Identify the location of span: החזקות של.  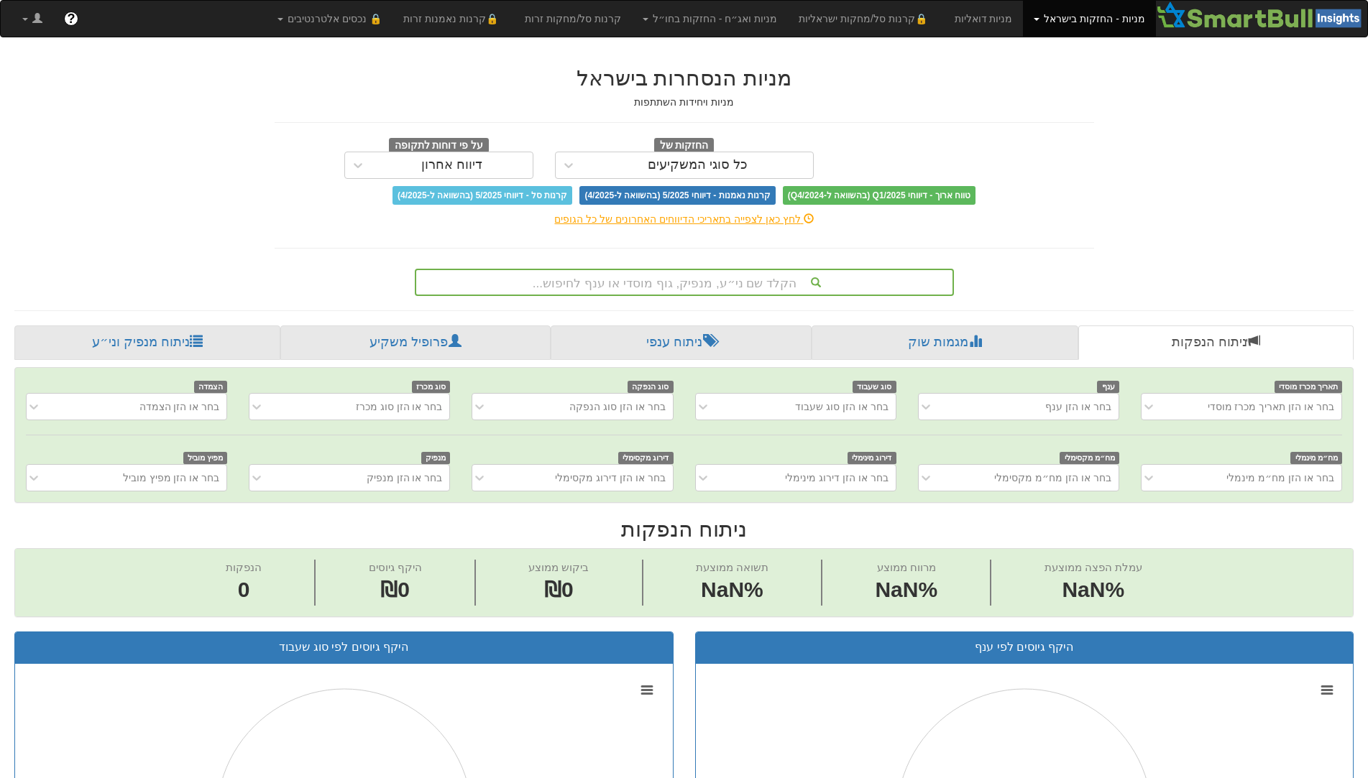
(684, 146).